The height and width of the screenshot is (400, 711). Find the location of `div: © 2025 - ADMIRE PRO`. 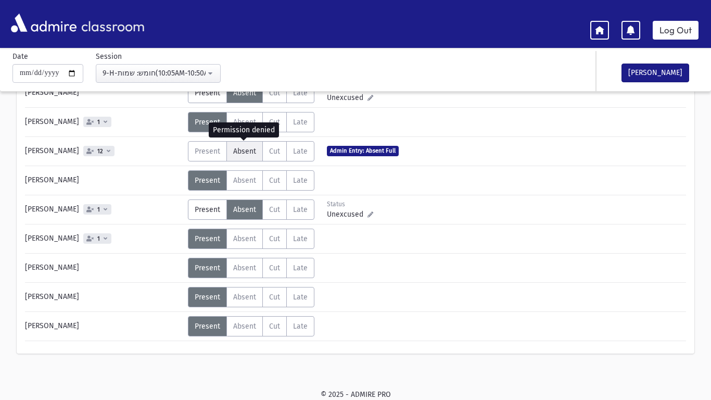

div: © 2025 - ADMIRE PRO is located at coordinates (356, 394).